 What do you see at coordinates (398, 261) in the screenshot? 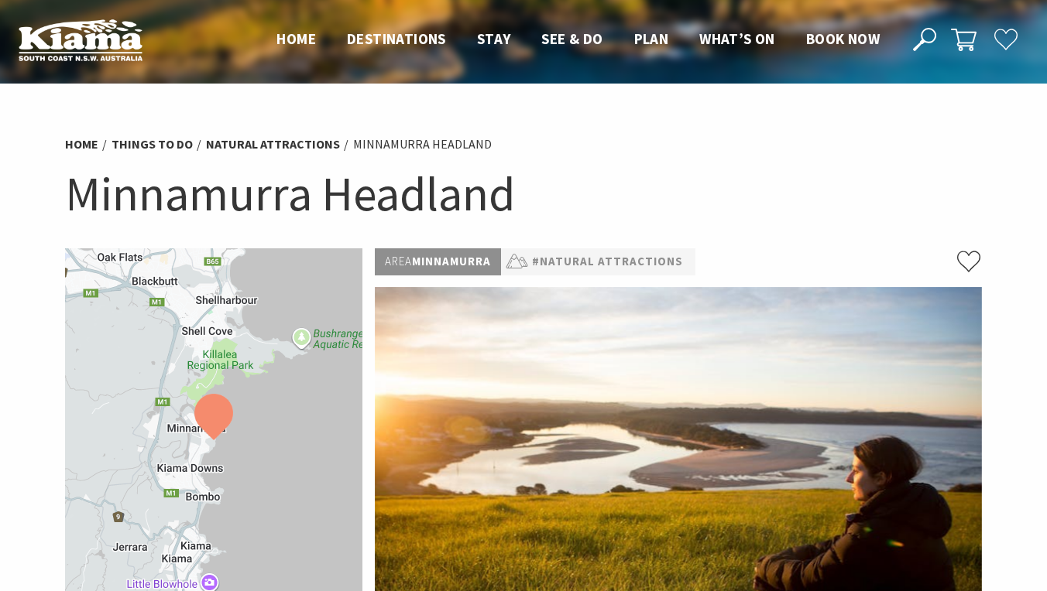
I see `span: Area` at bounding box center [398, 261].